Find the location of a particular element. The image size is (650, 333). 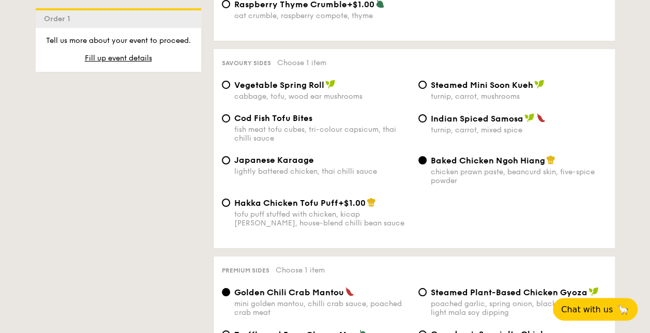

div: turnip, carrot, mushrooms is located at coordinates (518, 96).